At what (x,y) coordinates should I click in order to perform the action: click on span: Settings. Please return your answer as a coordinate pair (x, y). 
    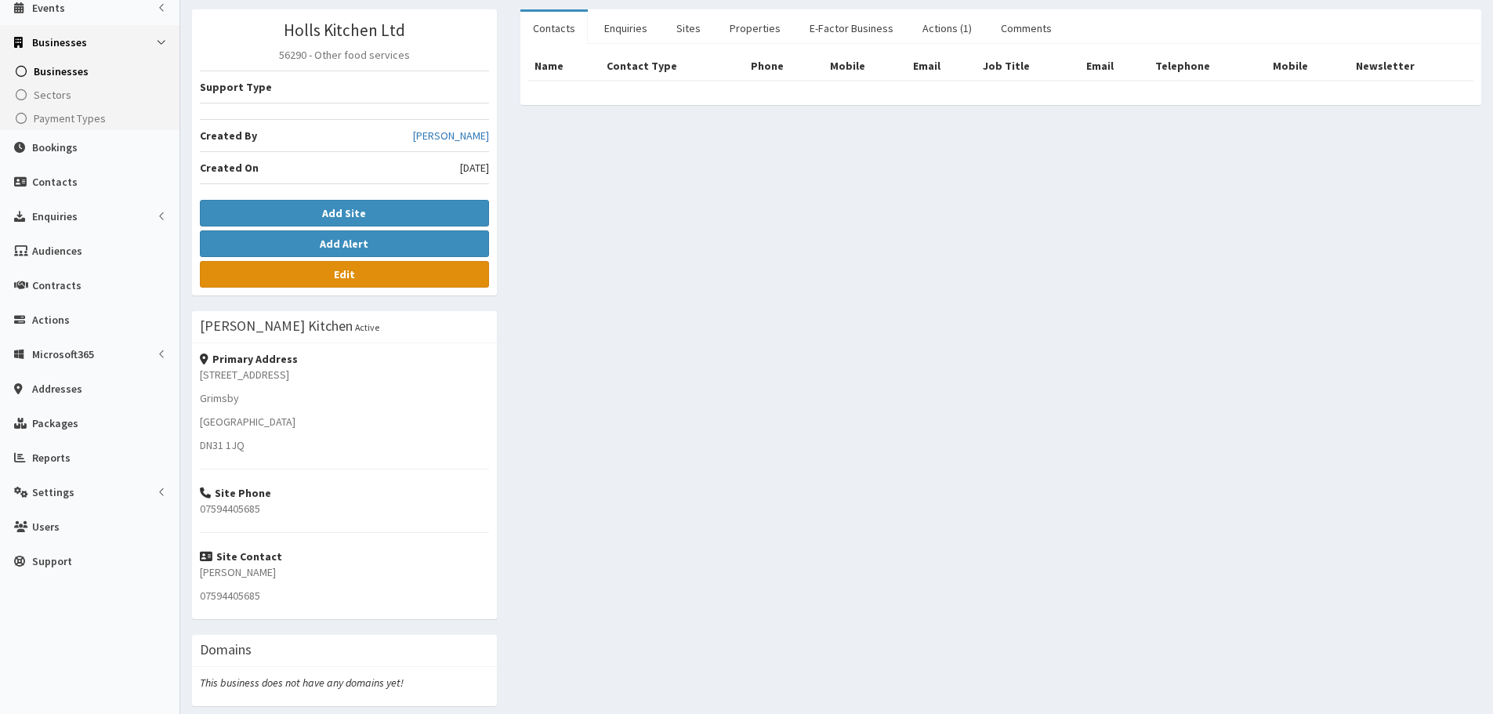
    Looking at the image, I should click on (53, 492).